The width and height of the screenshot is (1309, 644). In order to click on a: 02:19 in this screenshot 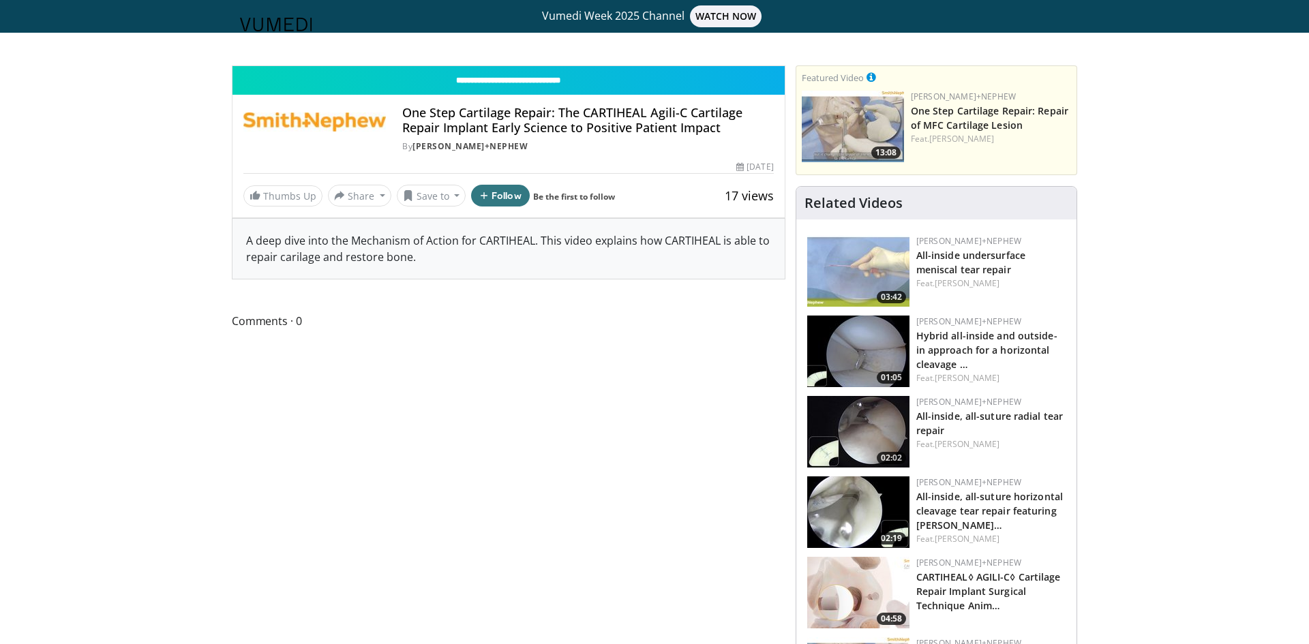, I will do `click(858, 512)`.